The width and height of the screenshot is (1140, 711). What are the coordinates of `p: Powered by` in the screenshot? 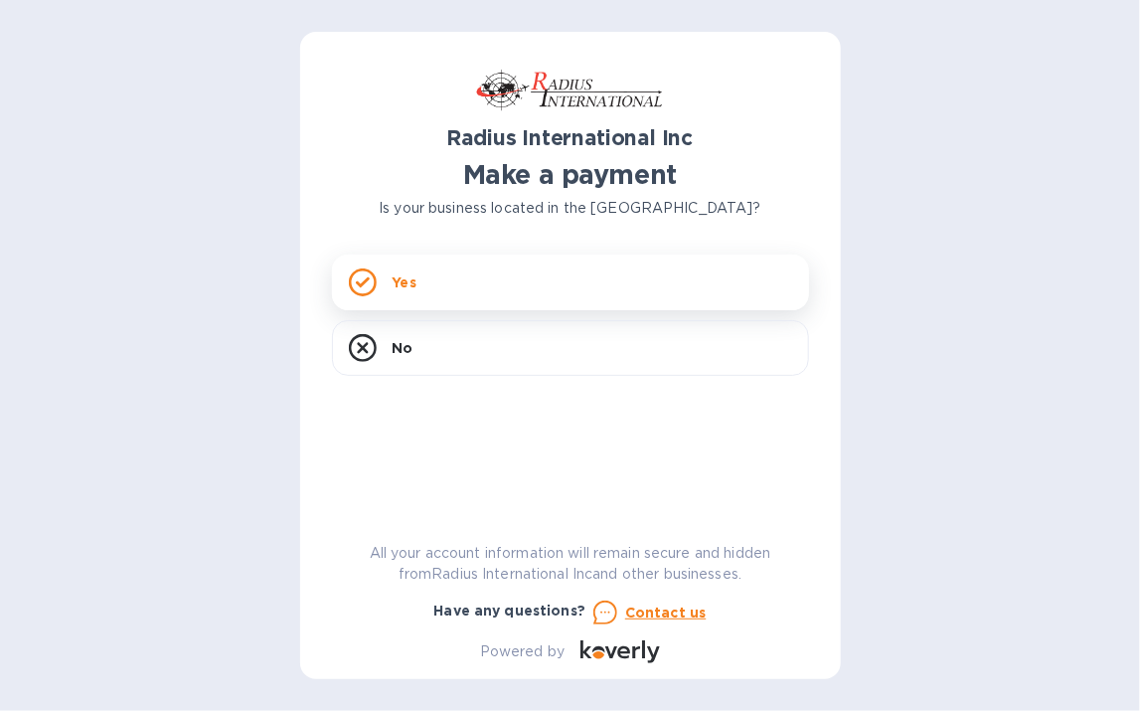 It's located at (522, 651).